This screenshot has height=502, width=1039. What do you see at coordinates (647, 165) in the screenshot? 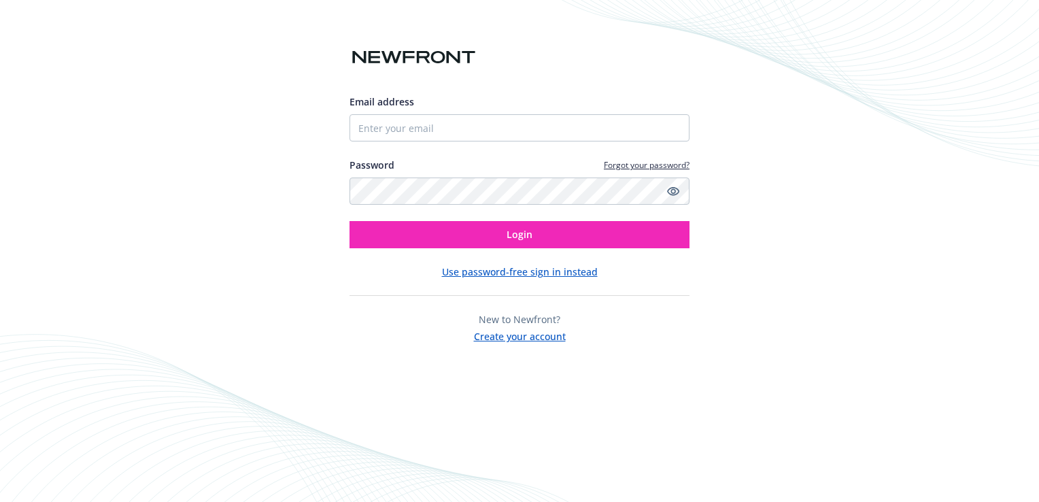
I see `a: Forgot your password?` at bounding box center [647, 165].